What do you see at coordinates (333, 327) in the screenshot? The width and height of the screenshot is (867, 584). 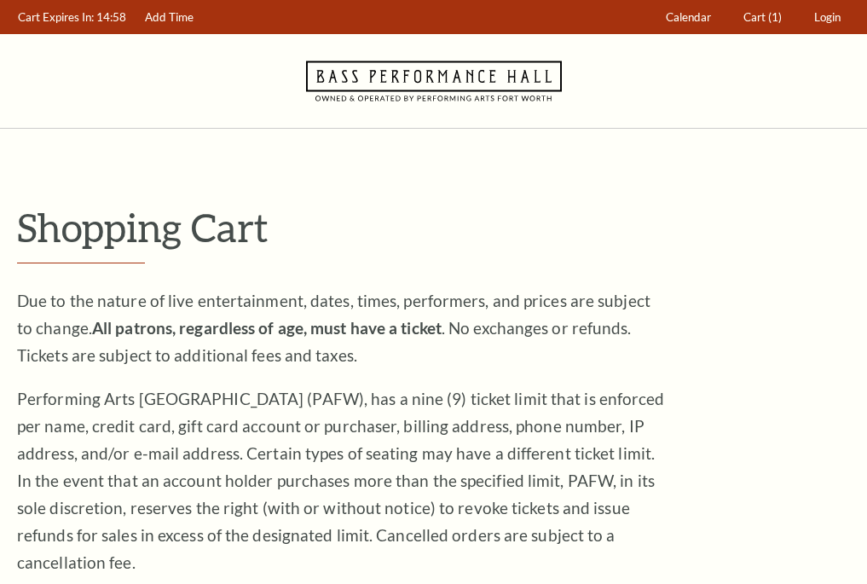 I see `span: Due to the nature of live entertainment, dates, times, performers, and prices are subject to chan...` at bounding box center [333, 327].